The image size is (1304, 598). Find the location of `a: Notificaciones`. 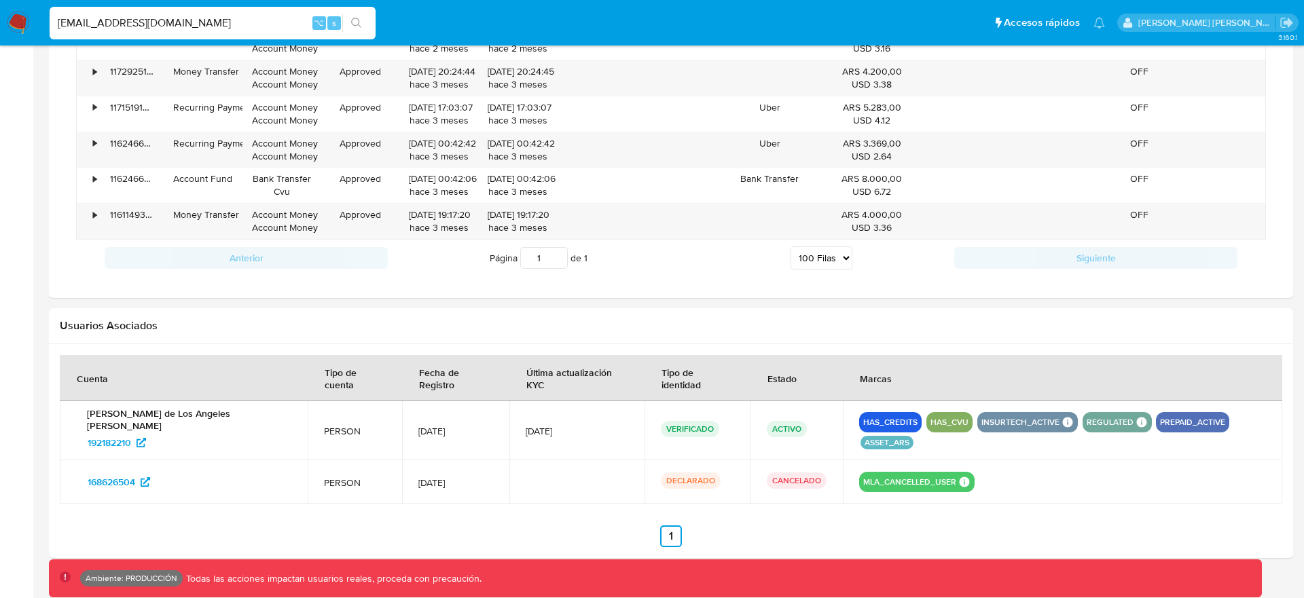

a: Notificaciones is located at coordinates (1099, 22).